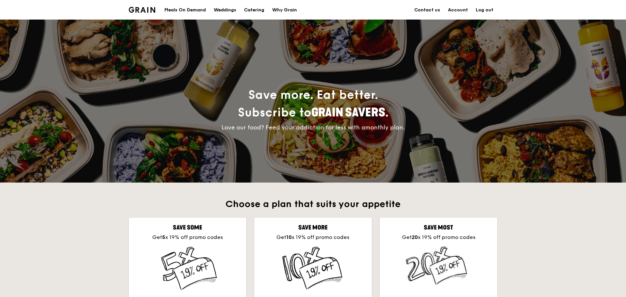 The image size is (626, 297). What do you see at coordinates (385, 128) in the screenshot?
I see `span: monthly plan.` at bounding box center [385, 128].